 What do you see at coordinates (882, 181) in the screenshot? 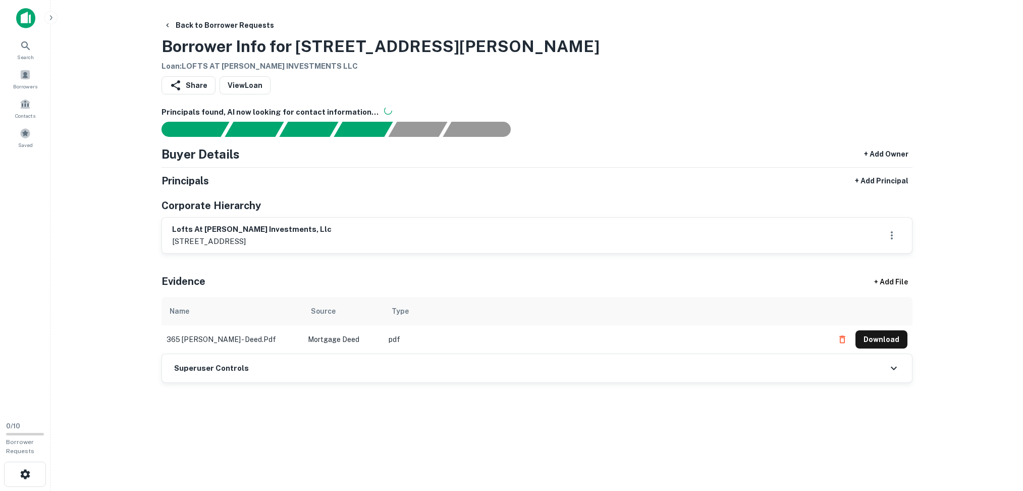
I see `button: + Add Principal` at bounding box center [882, 181].